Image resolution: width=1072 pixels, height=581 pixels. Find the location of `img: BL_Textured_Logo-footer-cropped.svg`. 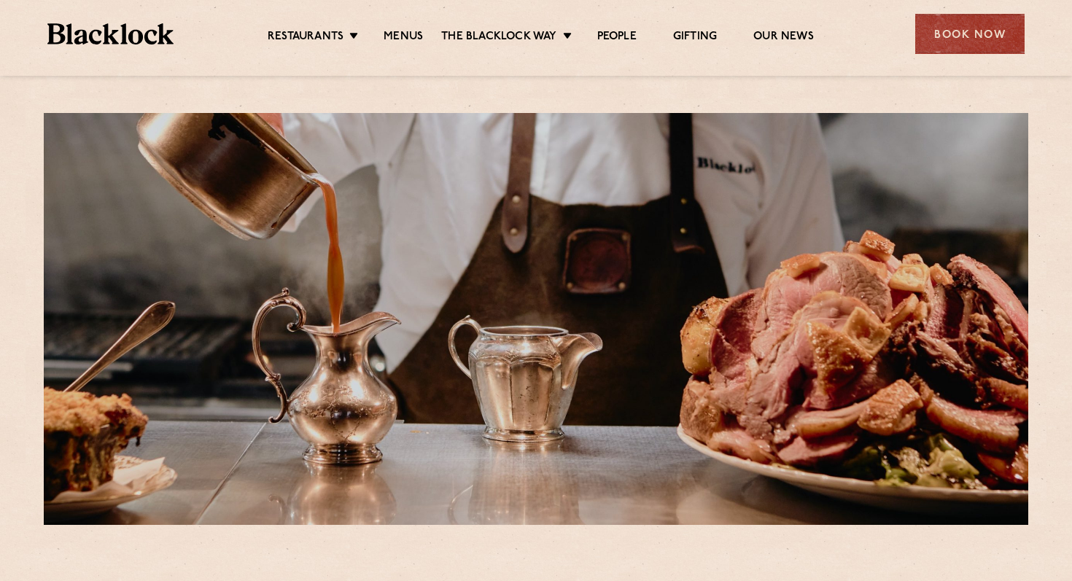

img: BL_Textured_Logo-footer-cropped.svg is located at coordinates (110, 34).